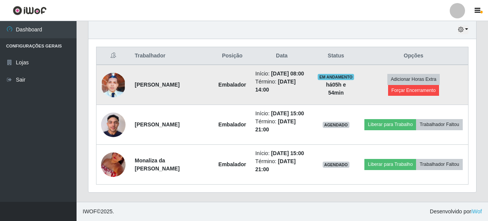  I want to click on span: © 2025 ., so click(98, 211).